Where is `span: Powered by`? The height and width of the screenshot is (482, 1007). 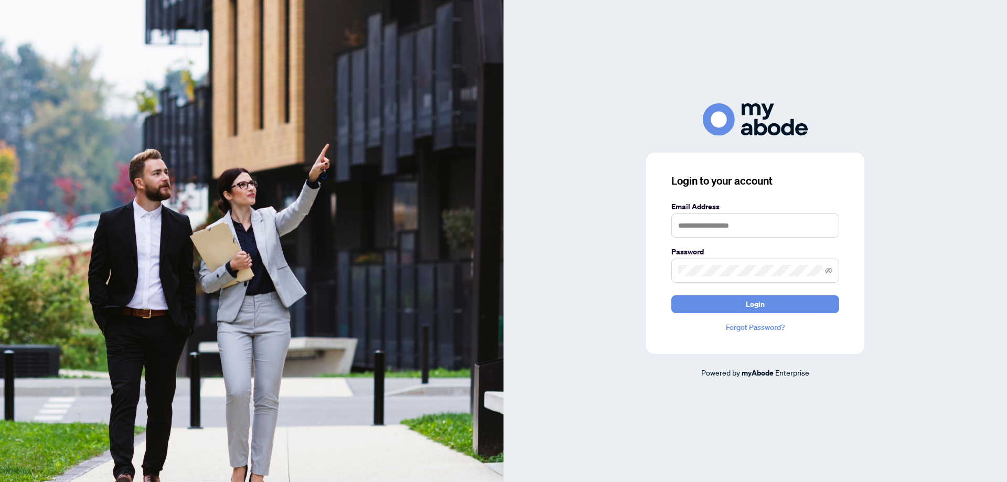
span: Powered by is located at coordinates (721, 372).